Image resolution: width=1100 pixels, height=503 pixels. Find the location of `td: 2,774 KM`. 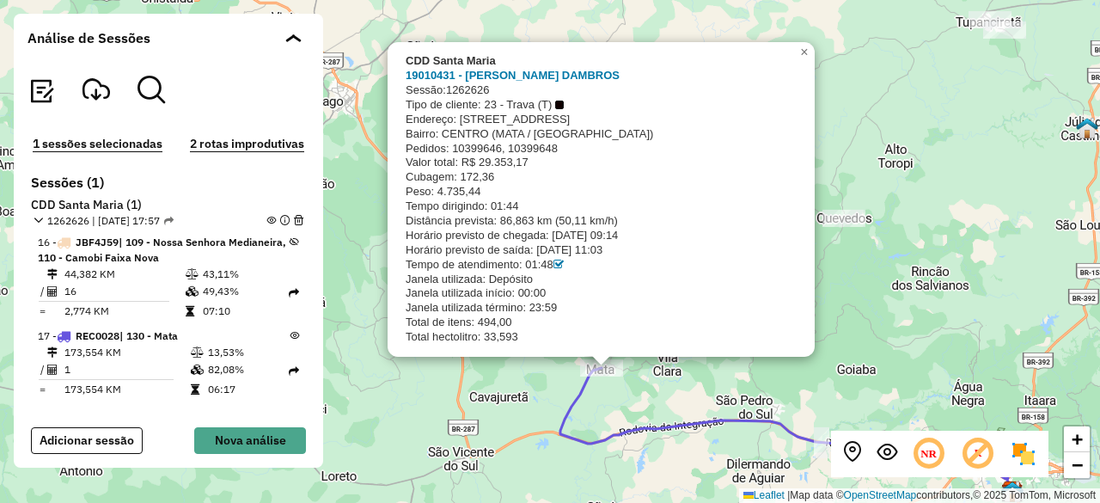

td: 2,774 KM is located at coordinates (124, 311).